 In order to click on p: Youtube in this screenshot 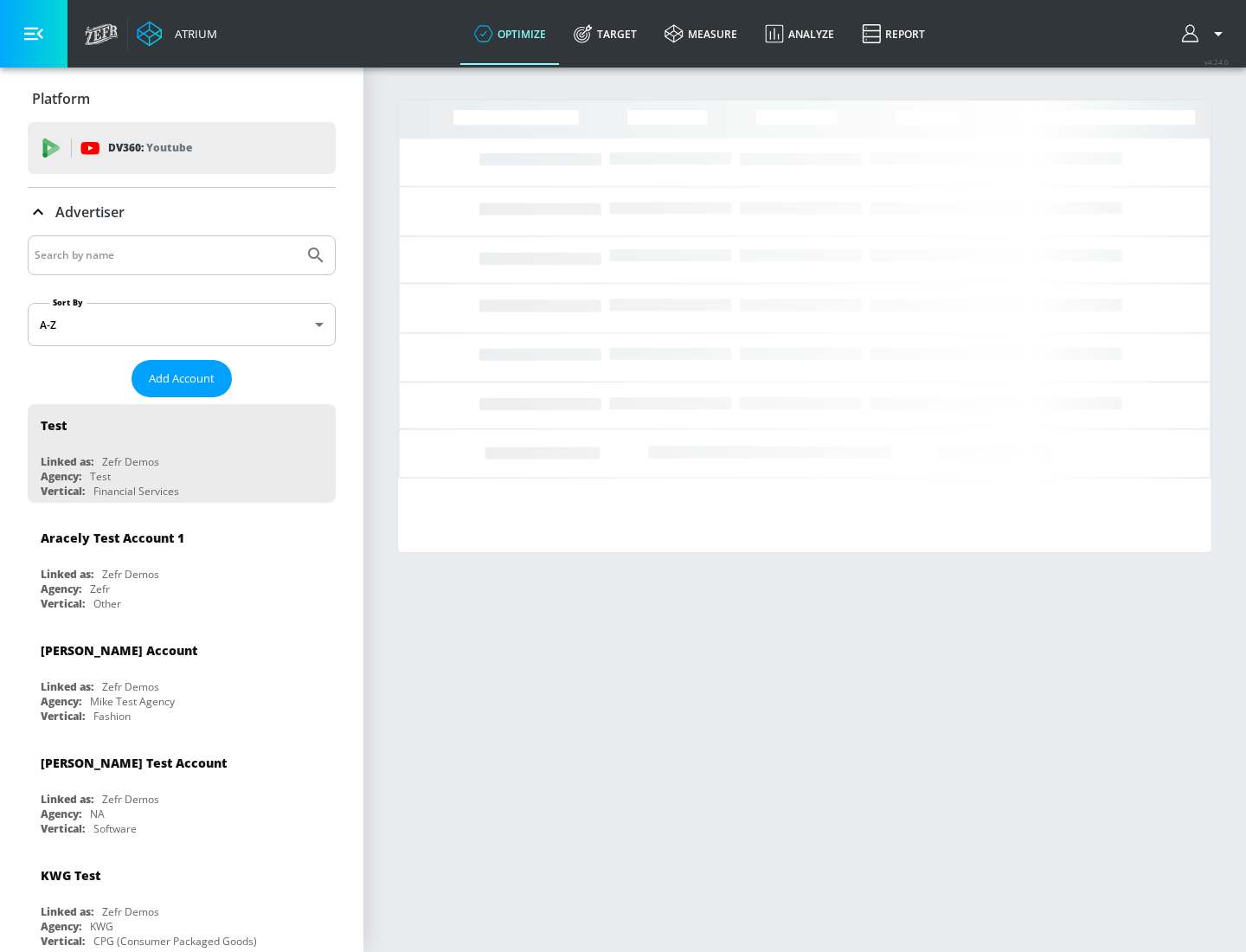, I will do `click(168, 148)`.